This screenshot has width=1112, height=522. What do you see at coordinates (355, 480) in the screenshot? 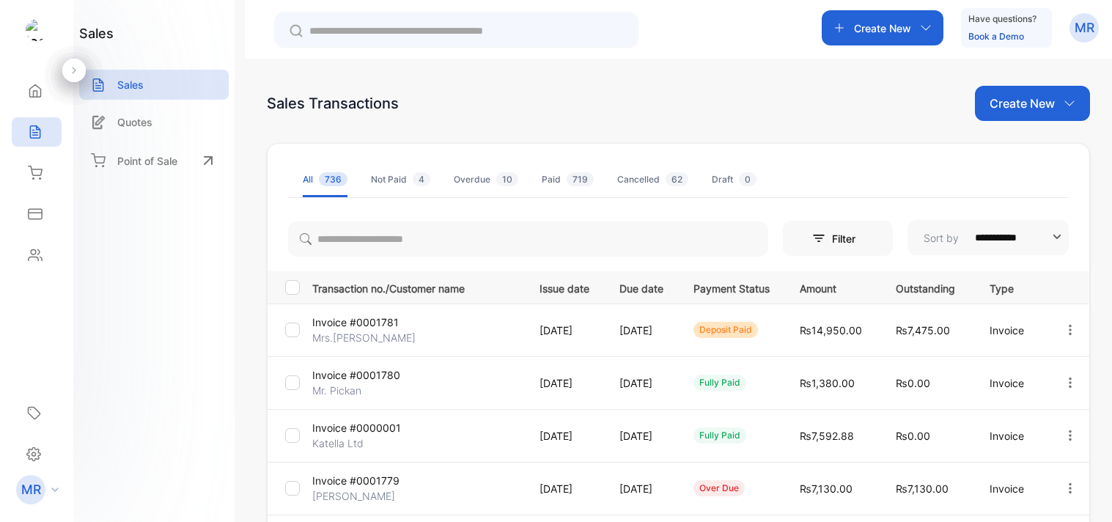
I see `p: Invoice #0001779` at bounding box center [355, 480].